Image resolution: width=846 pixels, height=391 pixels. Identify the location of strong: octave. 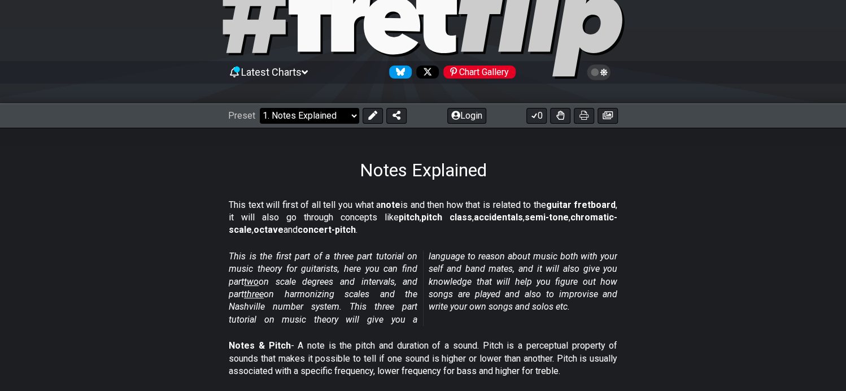
(268, 229).